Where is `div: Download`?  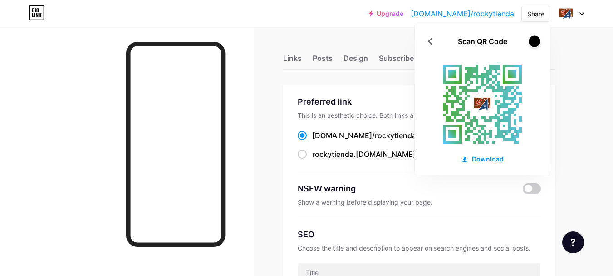 div: Download is located at coordinates (483, 158).